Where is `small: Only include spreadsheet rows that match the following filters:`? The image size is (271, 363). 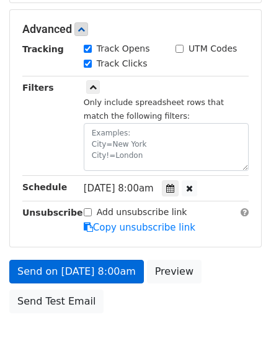 small: Only include spreadsheet rows that match the following filters: is located at coordinates (154, 109).